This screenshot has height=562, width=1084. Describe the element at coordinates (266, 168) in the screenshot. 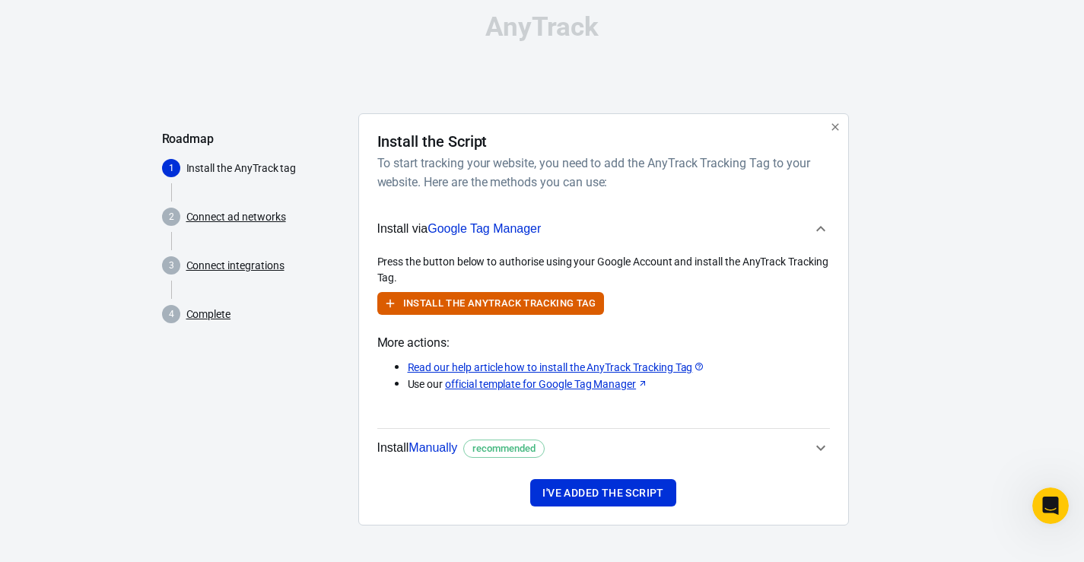

I see `p: Install the AnyTrack tag` at that location.